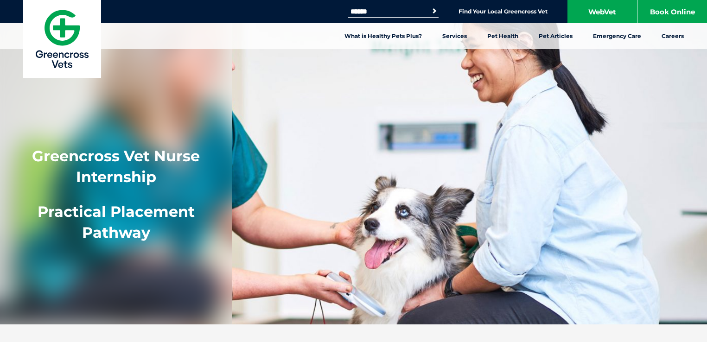 The image size is (707, 342). What do you see at coordinates (454, 36) in the screenshot?
I see `a: Services` at bounding box center [454, 36].